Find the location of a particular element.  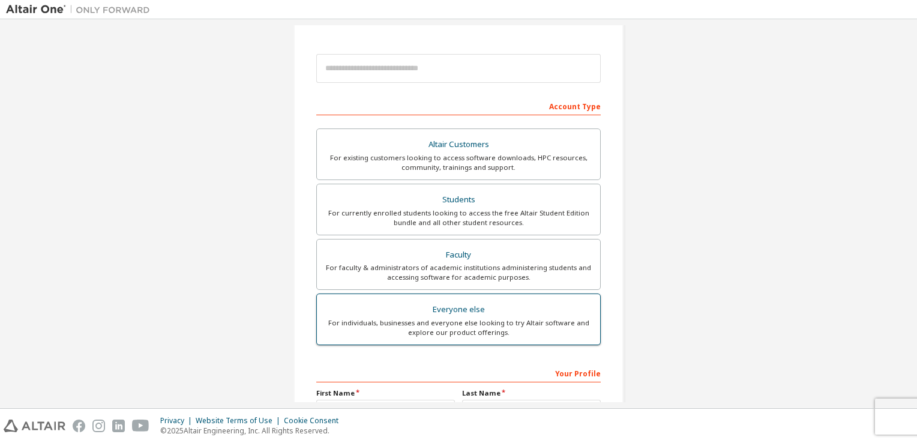

div: Faculty is located at coordinates (459, 255).